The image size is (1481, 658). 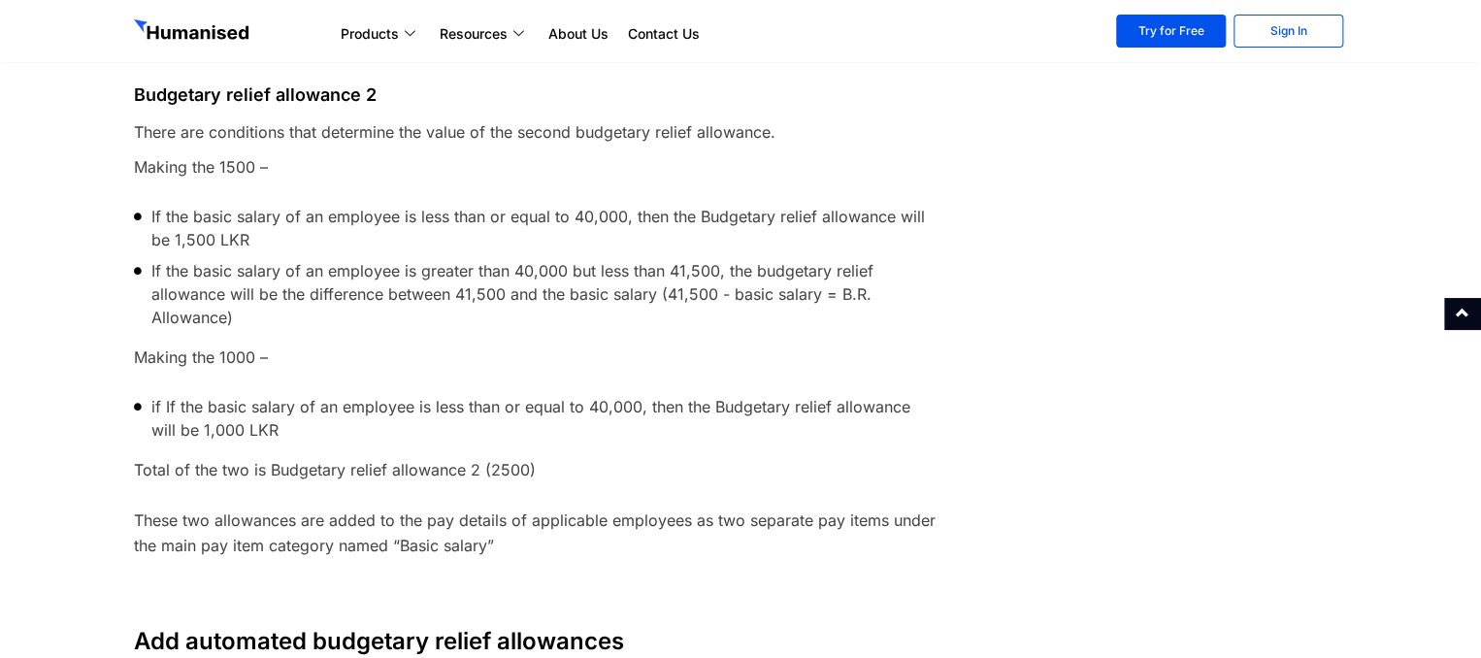 I want to click on span: if If the basic salary of an employee is less than or equal to 40,000, then the Budgetary relief ..., so click(x=540, y=418).